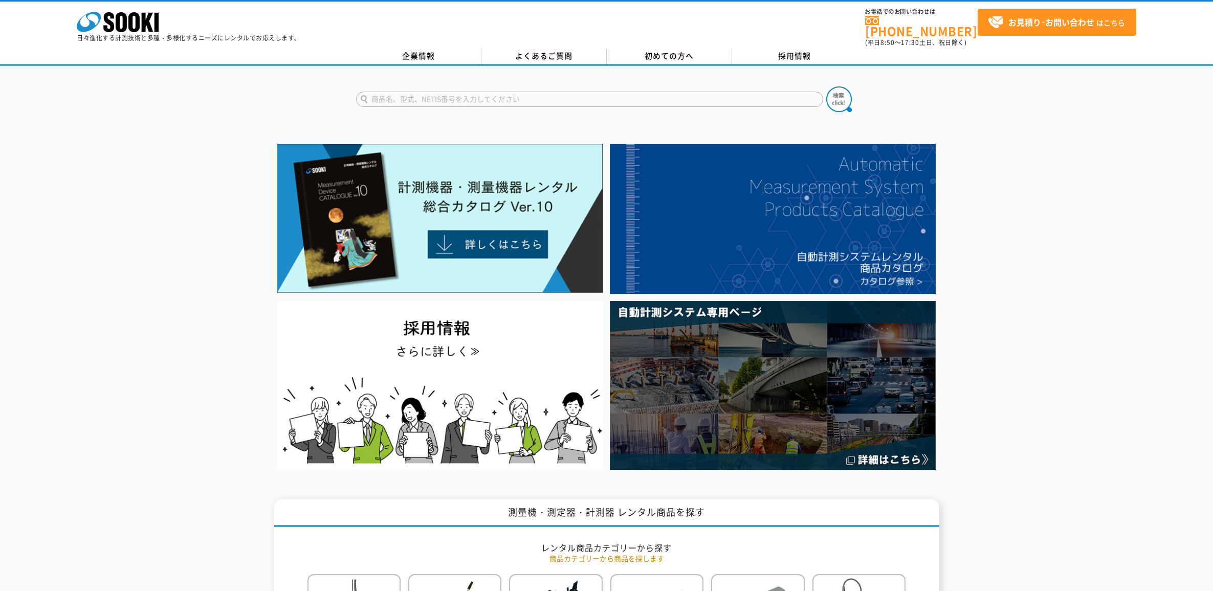  I want to click on span: 8:50, so click(888, 42).